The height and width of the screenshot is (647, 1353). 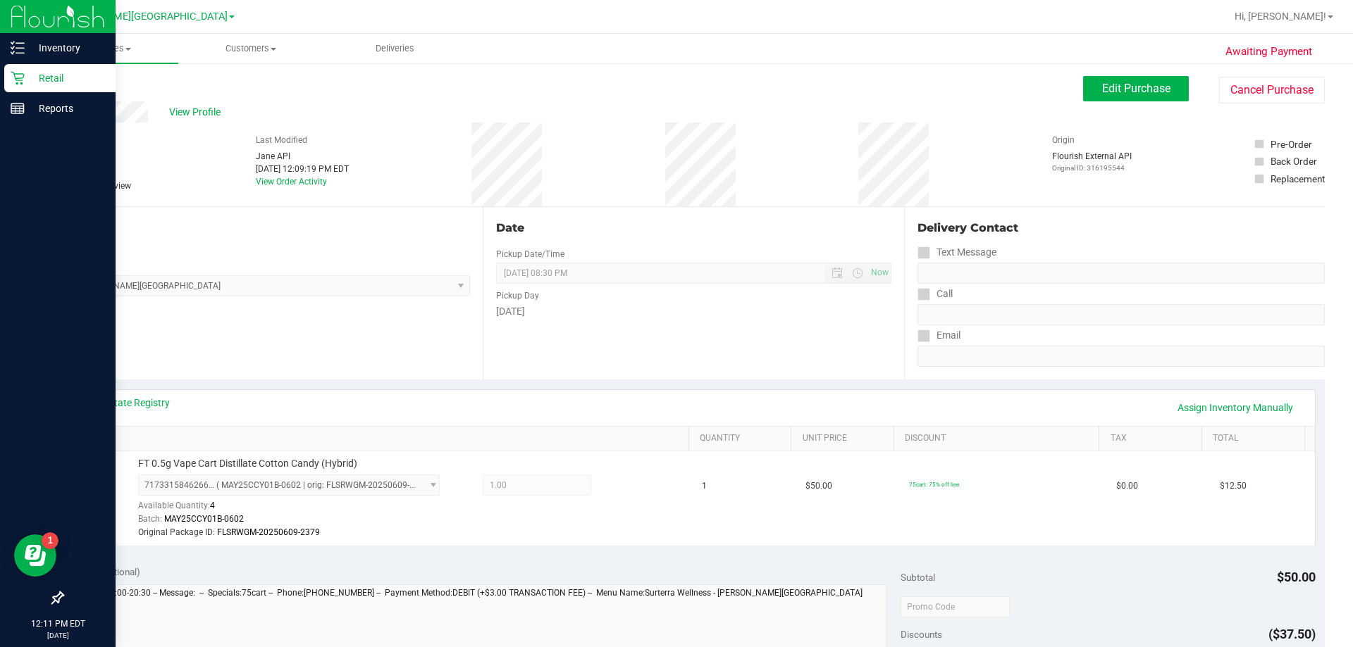 What do you see at coordinates (917, 578) in the screenshot?
I see `span: Subtotal` at bounding box center [917, 578].